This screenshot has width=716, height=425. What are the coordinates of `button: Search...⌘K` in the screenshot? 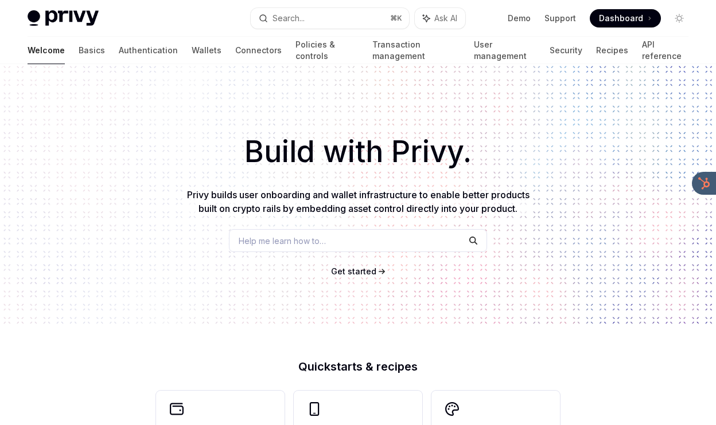 It's located at (329, 18).